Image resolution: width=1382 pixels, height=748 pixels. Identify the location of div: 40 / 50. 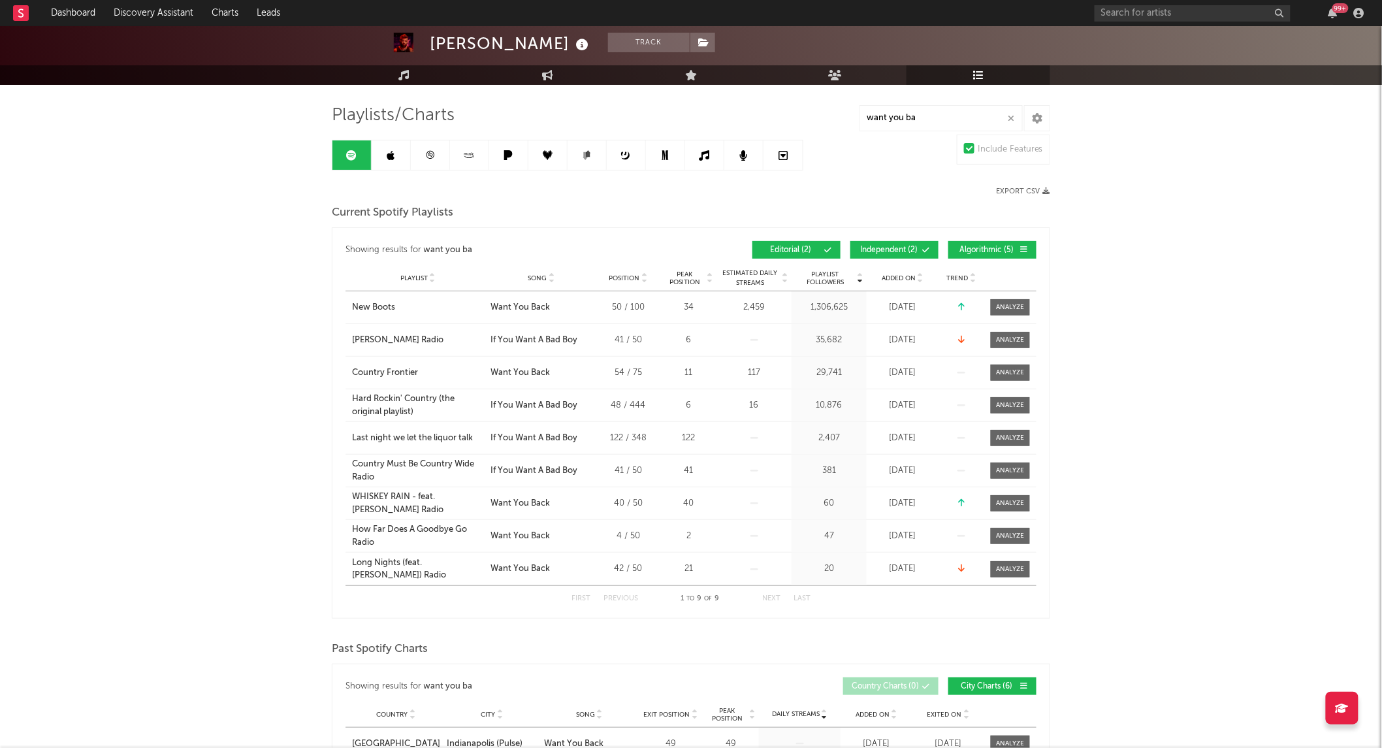
(628, 503).